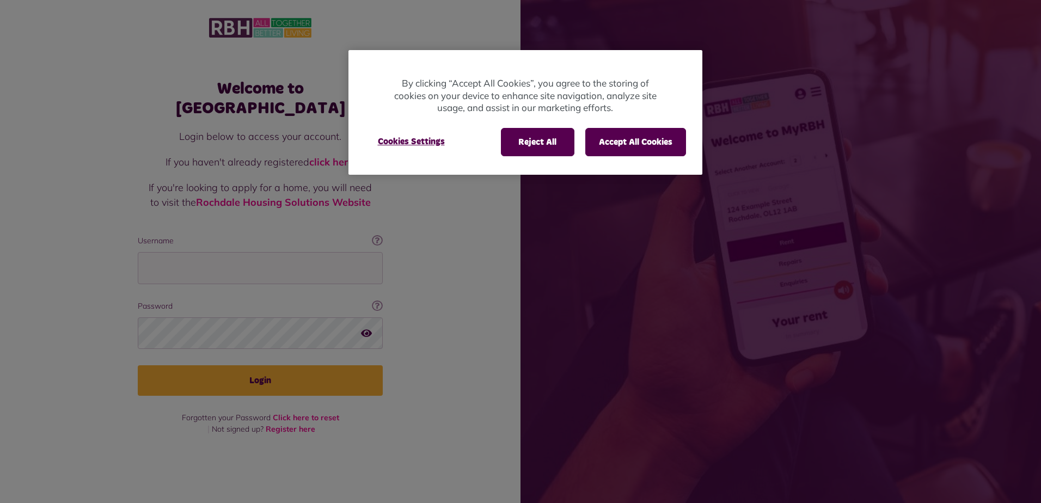 Image resolution: width=1041 pixels, height=503 pixels. Describe the element at coordinates (525, 112) in the screenshot. I see `div: Cookie banner` at that location.